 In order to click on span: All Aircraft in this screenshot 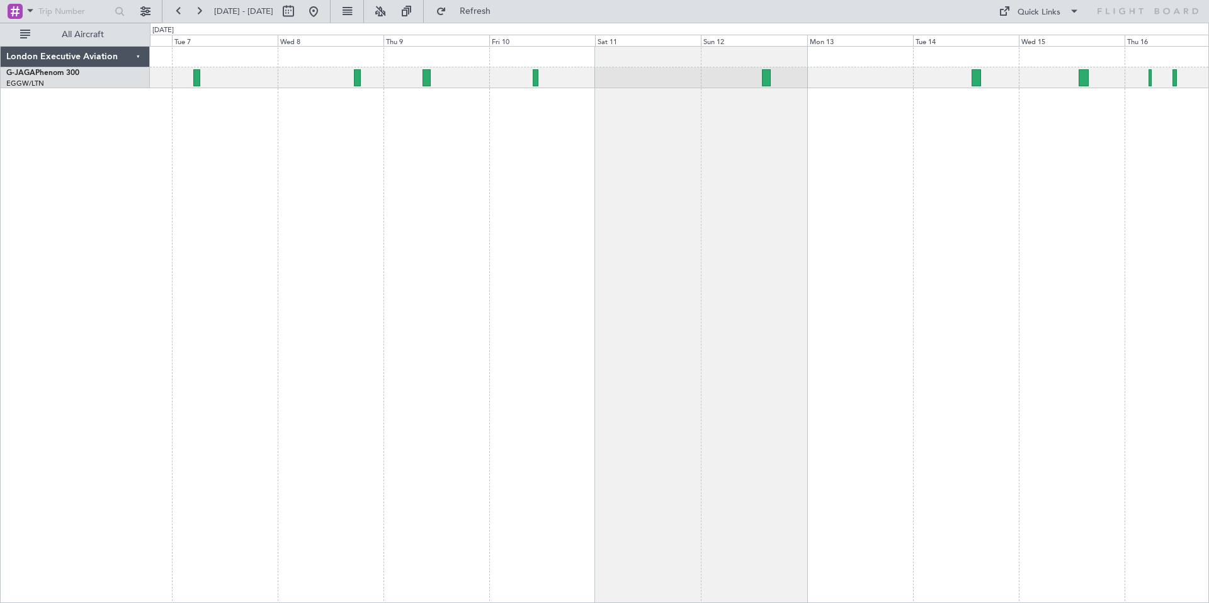, I will do `click(83, 35)`.